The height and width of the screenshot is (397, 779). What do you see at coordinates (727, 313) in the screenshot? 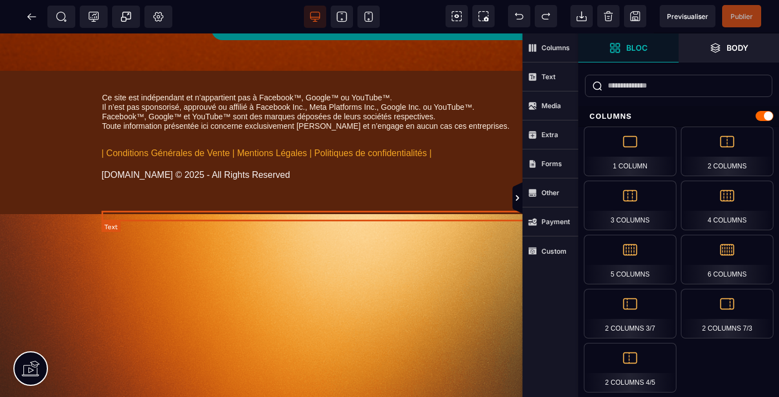
I see `div: 2 Columns 7/3` at bounding box center [727, 313].